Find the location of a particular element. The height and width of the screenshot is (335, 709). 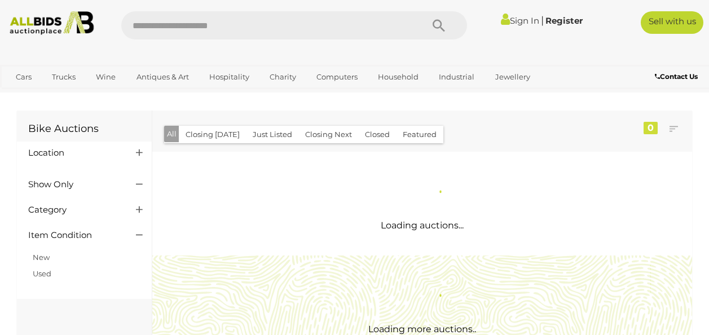

a: Hospitality is located at coordinates (229, 77).